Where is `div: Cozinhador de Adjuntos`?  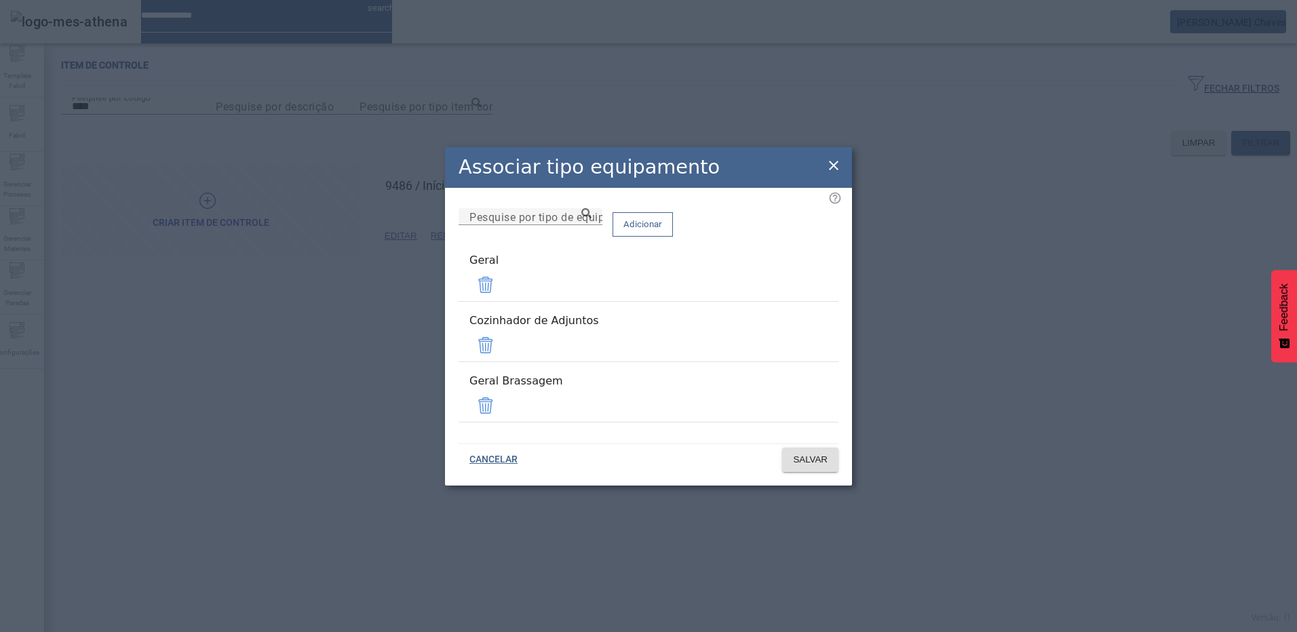 div: Cozinhador de Adjuntos is located at coordinates (648, 321).